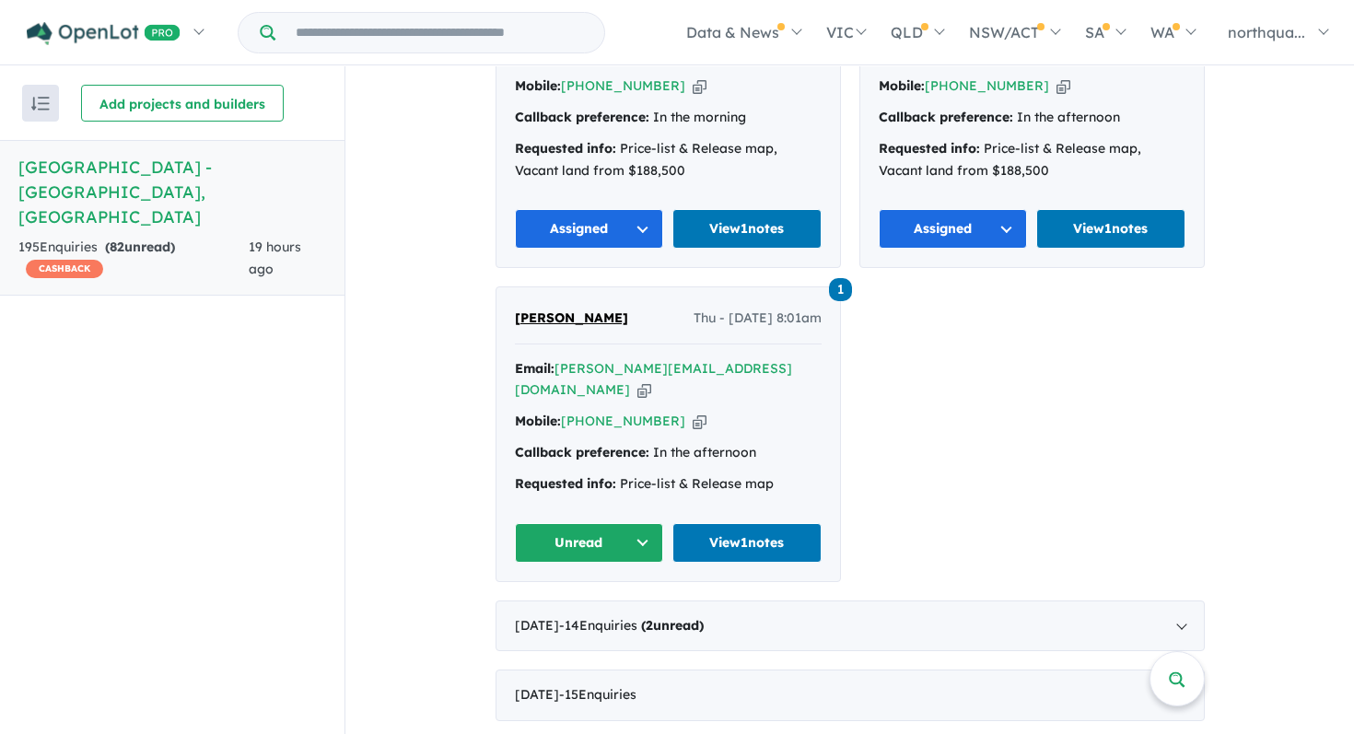 The width and height of the screenshot is (1354, 734). I want to click on span: 82, so click(117, 247).